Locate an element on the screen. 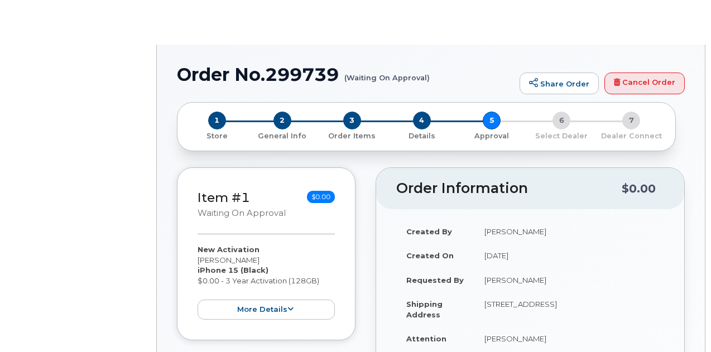 This screenshot has width=711, height=352. span: 3 is located at coordinates (352, 120).